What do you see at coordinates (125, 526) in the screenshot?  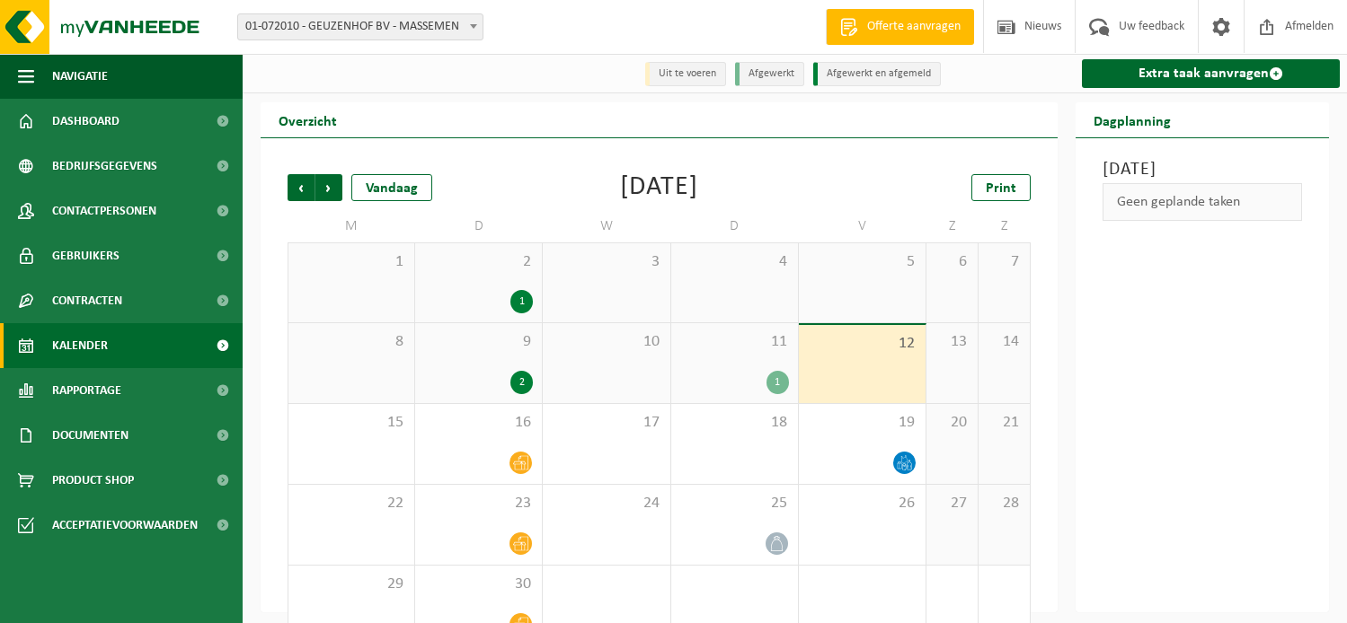 I see `span: Acceptatievoorwaarden` at bounding box center [125, 526].